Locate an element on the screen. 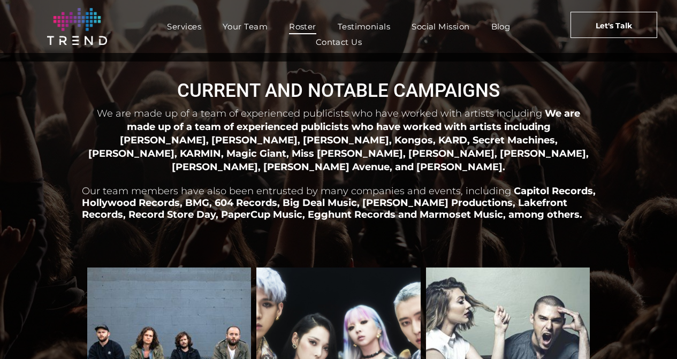 Image resolution: width=677 pixels, height=359 pixels. span: Let's Talk is located at coordinates (613, 26).